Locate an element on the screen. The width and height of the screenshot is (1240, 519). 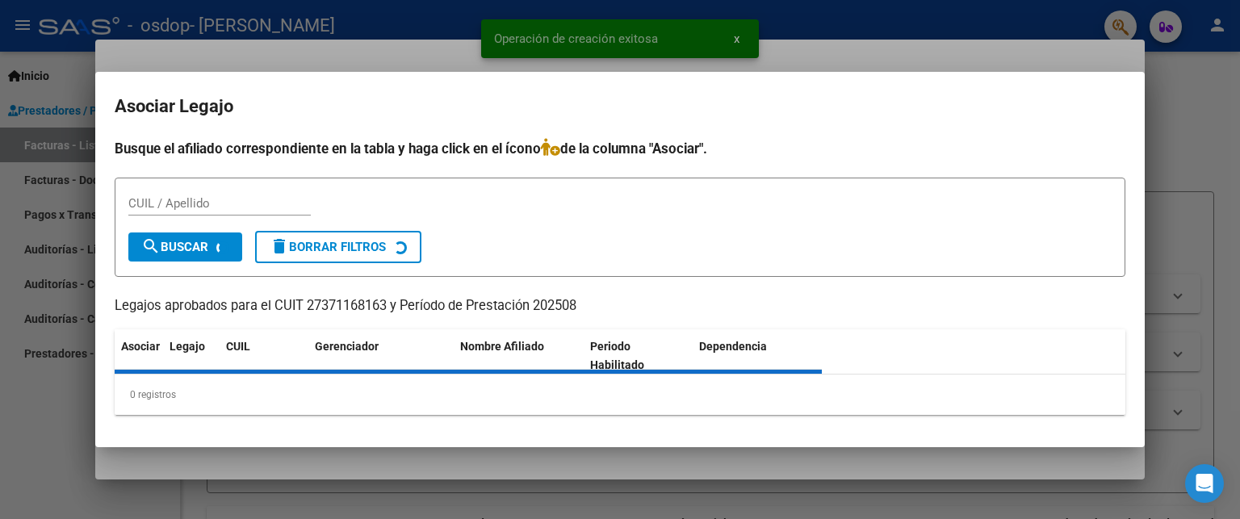
span: Borrar Filtros is located at coordinates (328, 247).